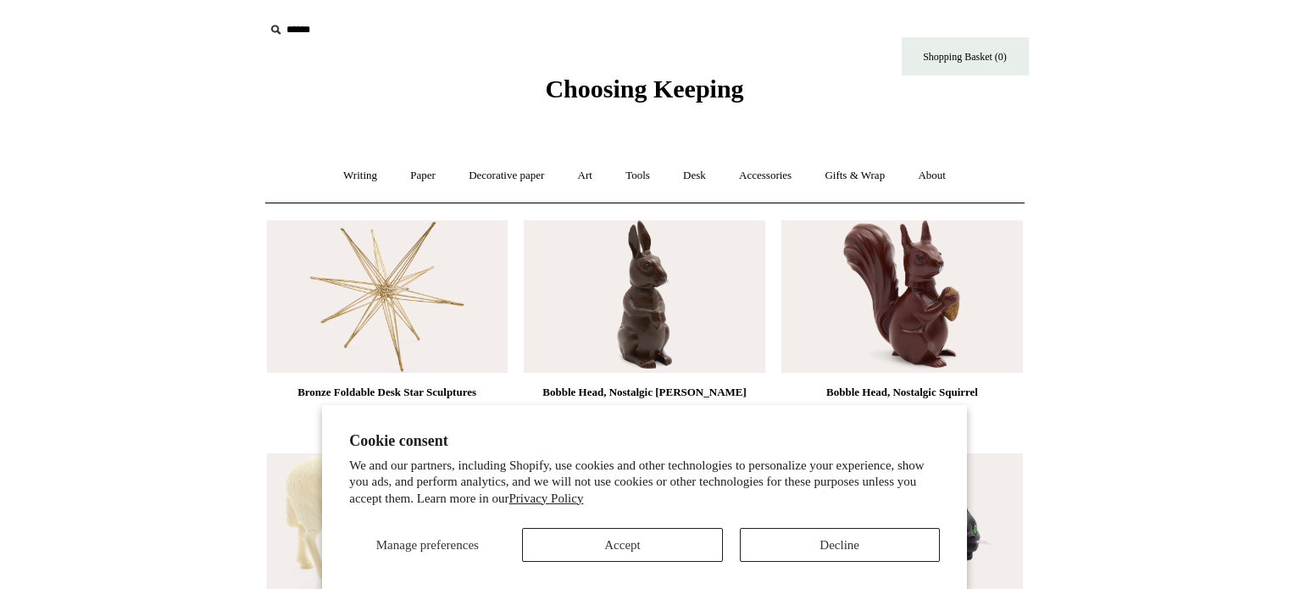 This screenshot has height=589, width=1289. What do you see at coordinates (765, 175) in the screenshot?
I see `a: Accessories` at bounding box center [765, 175].